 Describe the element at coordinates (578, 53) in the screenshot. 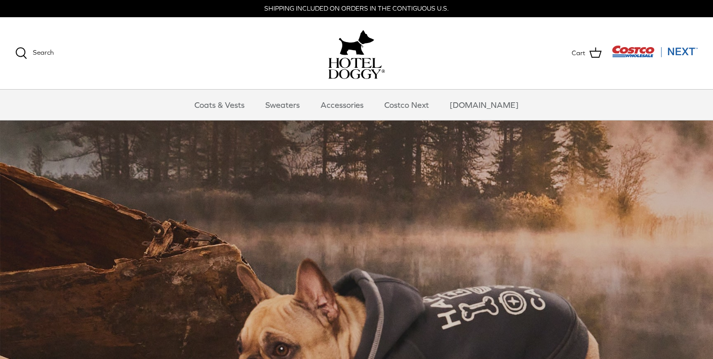

I see `span: Cart` at that location.